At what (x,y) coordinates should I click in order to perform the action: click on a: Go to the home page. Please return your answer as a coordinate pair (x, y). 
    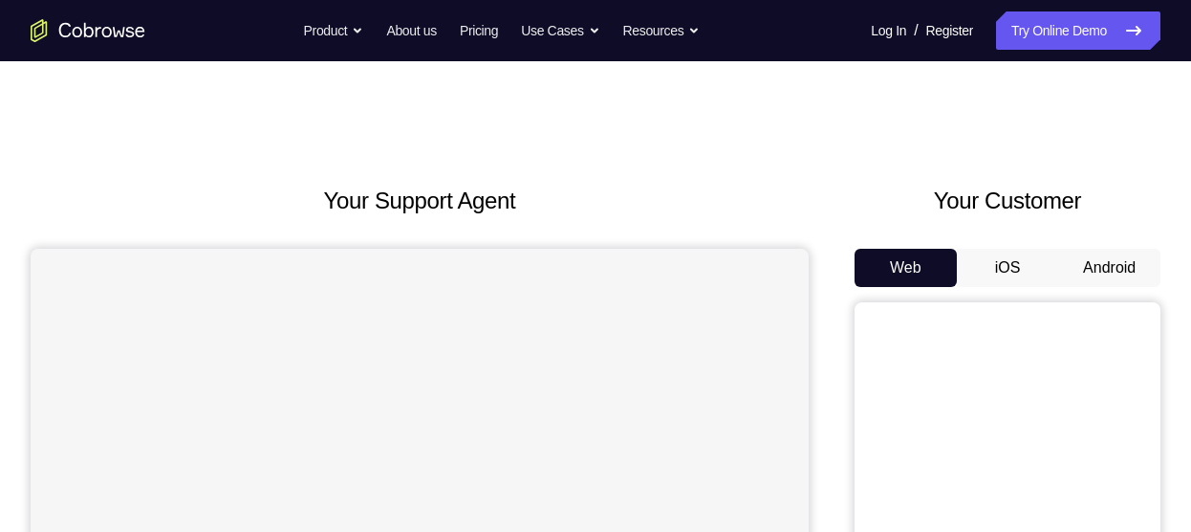
    Looking at the image, I should click on (88, 31).